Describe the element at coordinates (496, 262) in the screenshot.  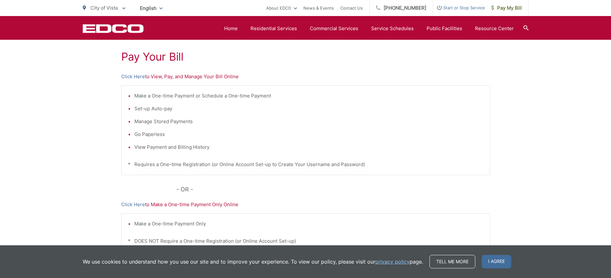
I see `span: I agree` at that location.